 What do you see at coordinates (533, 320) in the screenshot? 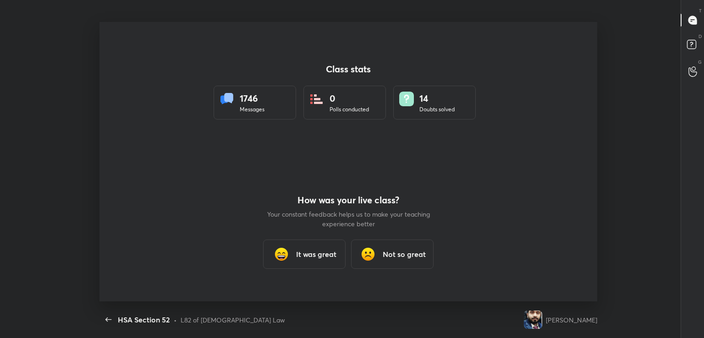
I see `img: 0ee430d530ea4eab96c2489b3c8ae121.jpg` at bounding box center [533, 320].